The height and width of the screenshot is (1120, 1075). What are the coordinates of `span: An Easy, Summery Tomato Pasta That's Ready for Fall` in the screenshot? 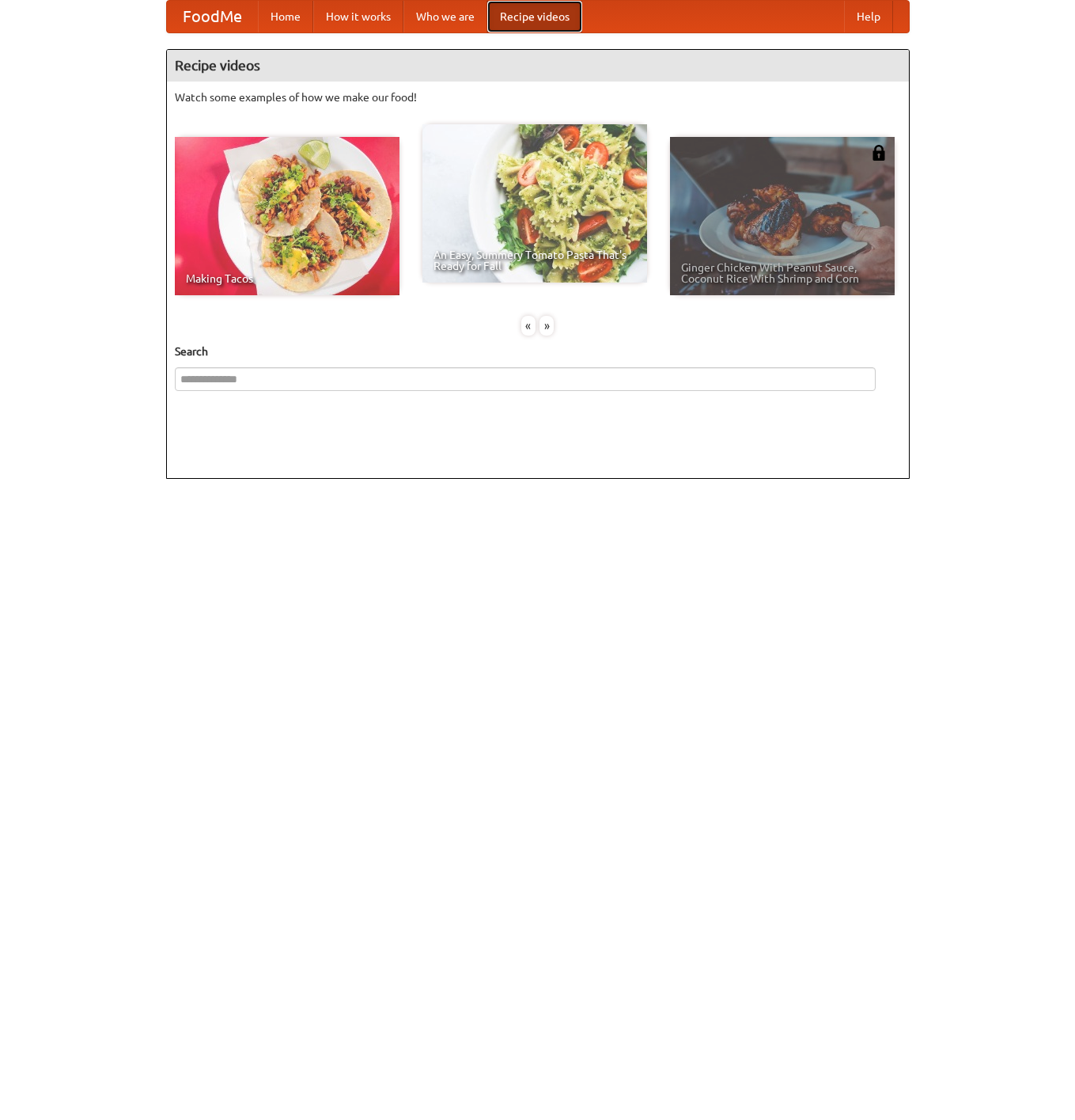 It's located at (535, 260).